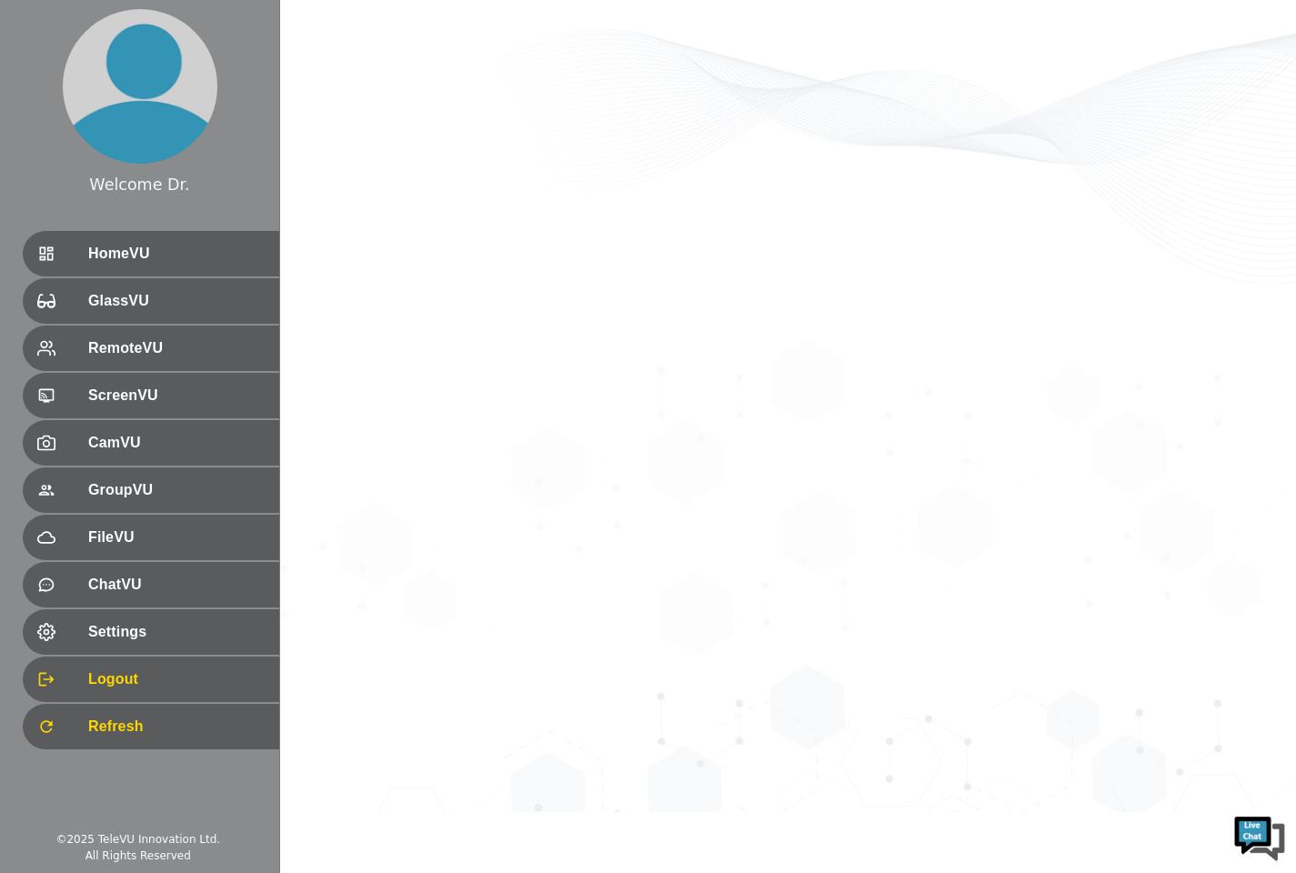  What do you see at coordinates (200, 107) in the screenshot?
I see `div: Chat with us now` at bounding box center [200, 107].